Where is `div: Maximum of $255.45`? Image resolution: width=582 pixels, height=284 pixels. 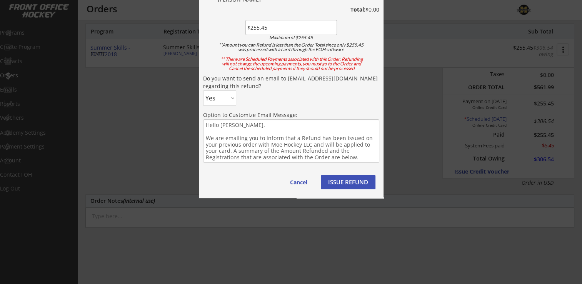 div: Maximum of $255.45 is located at coordinates (291, 38).